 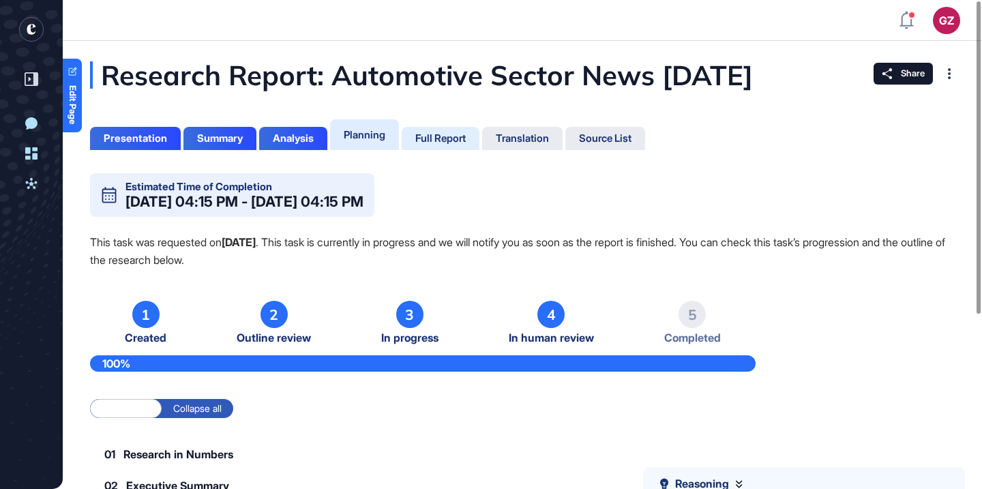 What do you see at coordinates (364, 134) in the screenshot?
I see `div: Planning` at bounding box center [364, 134].